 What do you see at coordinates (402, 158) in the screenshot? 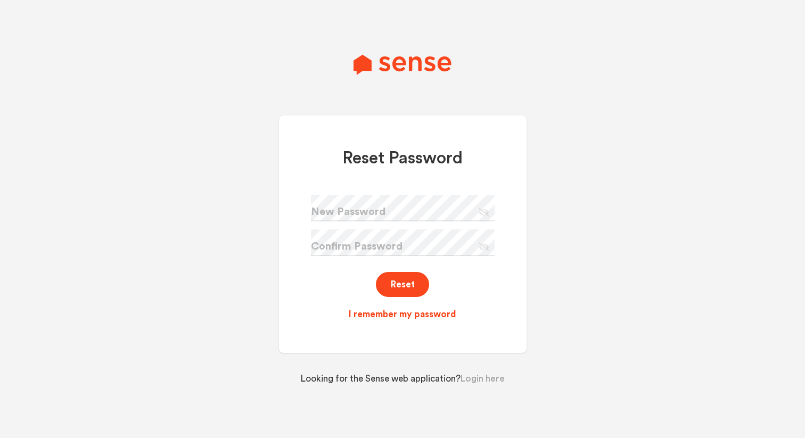
I see `h1: Reset Password` at bounding box center [402, 158].